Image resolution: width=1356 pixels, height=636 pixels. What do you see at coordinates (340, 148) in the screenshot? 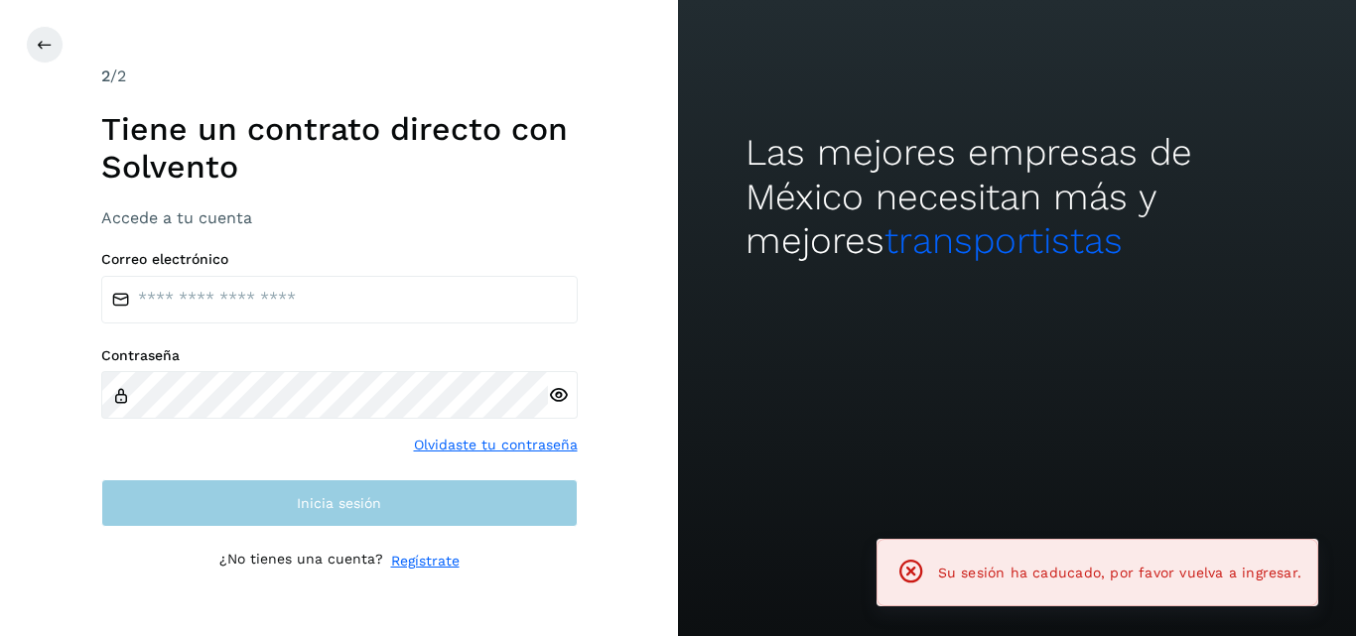
I see `h1: Tiene un contrato directo con Solvento` at bounding box center [340, 148].